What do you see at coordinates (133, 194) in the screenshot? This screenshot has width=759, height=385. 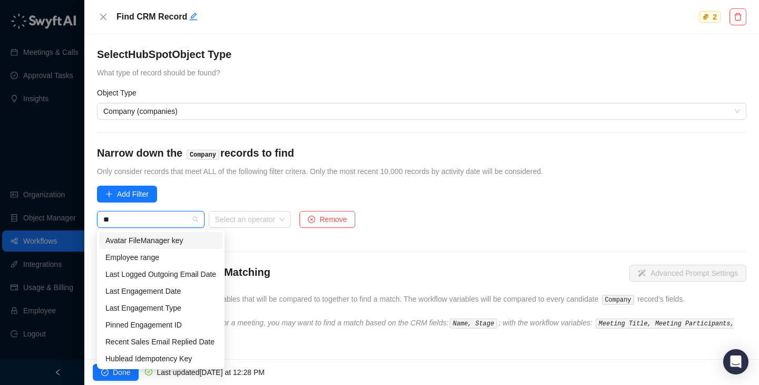 I see `span: Add Filter` at bounding box center [133, 194].